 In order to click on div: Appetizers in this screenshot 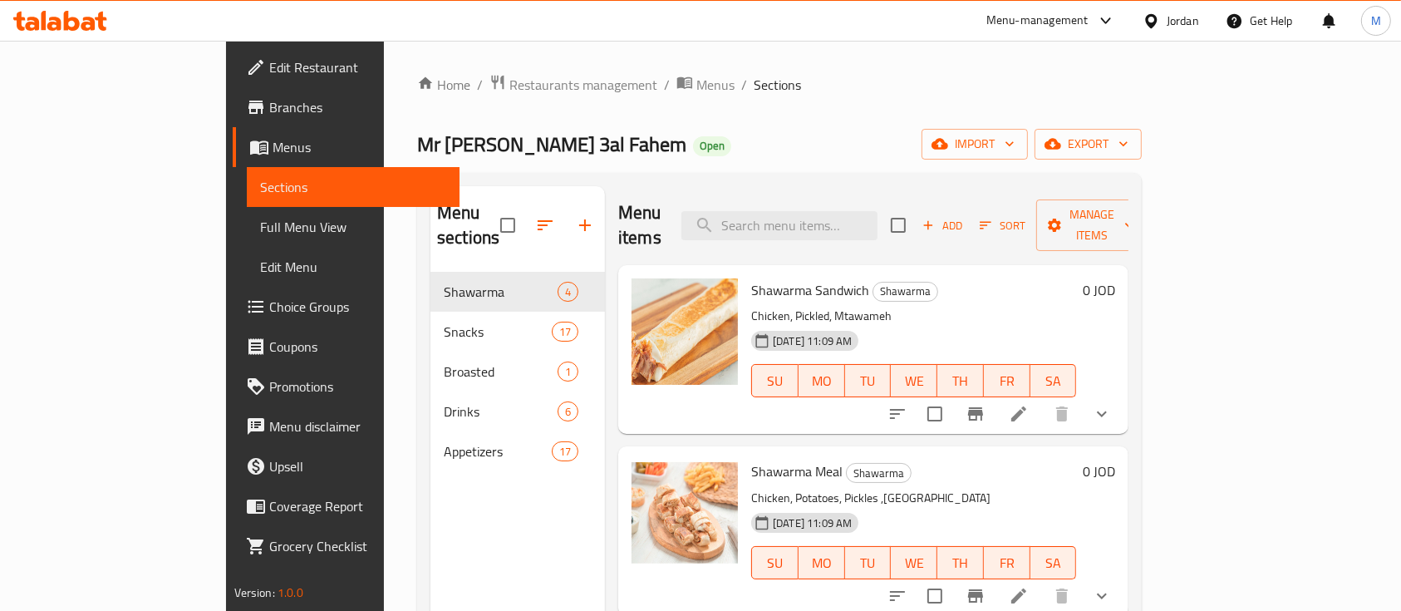, I will do `click(498, 451)`.